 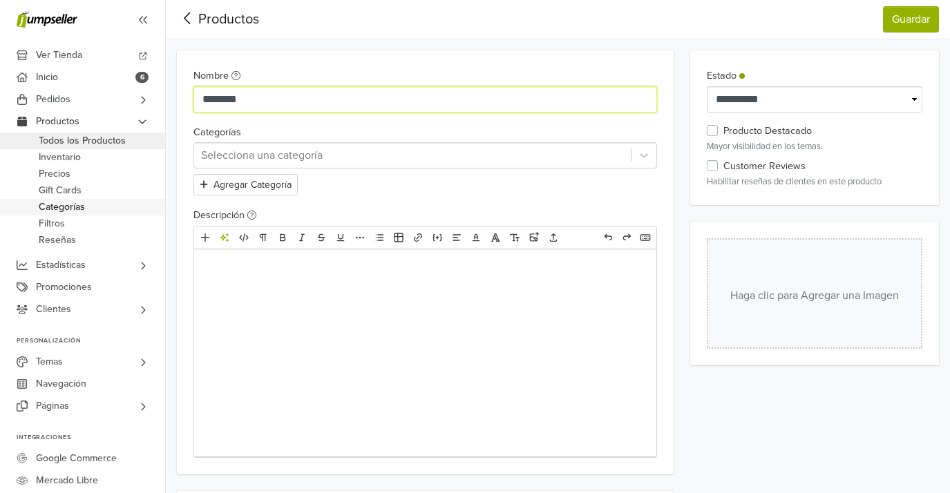 I want to click on a: Atajos, so click(x=645, y=238).